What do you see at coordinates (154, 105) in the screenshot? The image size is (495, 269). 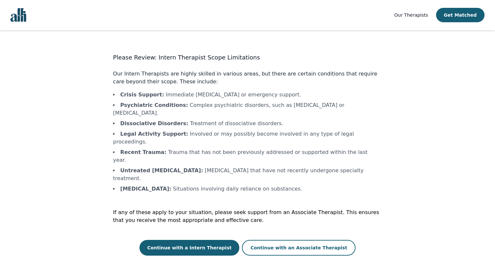 I see `b: Psychiatric Conditions :` at bounding box center [154, 105].